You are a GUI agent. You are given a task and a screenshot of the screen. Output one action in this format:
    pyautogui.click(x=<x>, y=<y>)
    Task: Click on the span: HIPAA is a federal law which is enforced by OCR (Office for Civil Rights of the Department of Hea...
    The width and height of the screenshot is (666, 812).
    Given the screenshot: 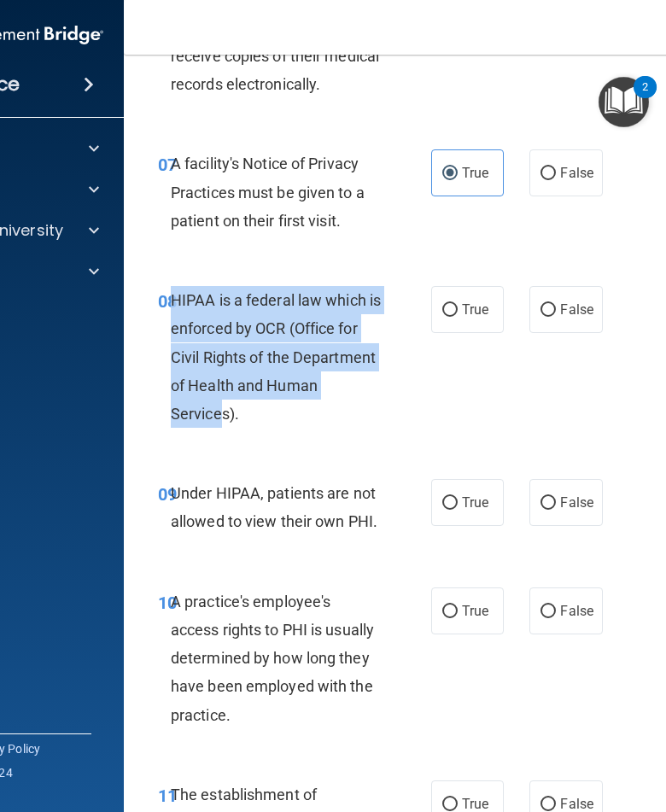 What is the action you would take?
    pyautogui.click(x=276, y=357)
    